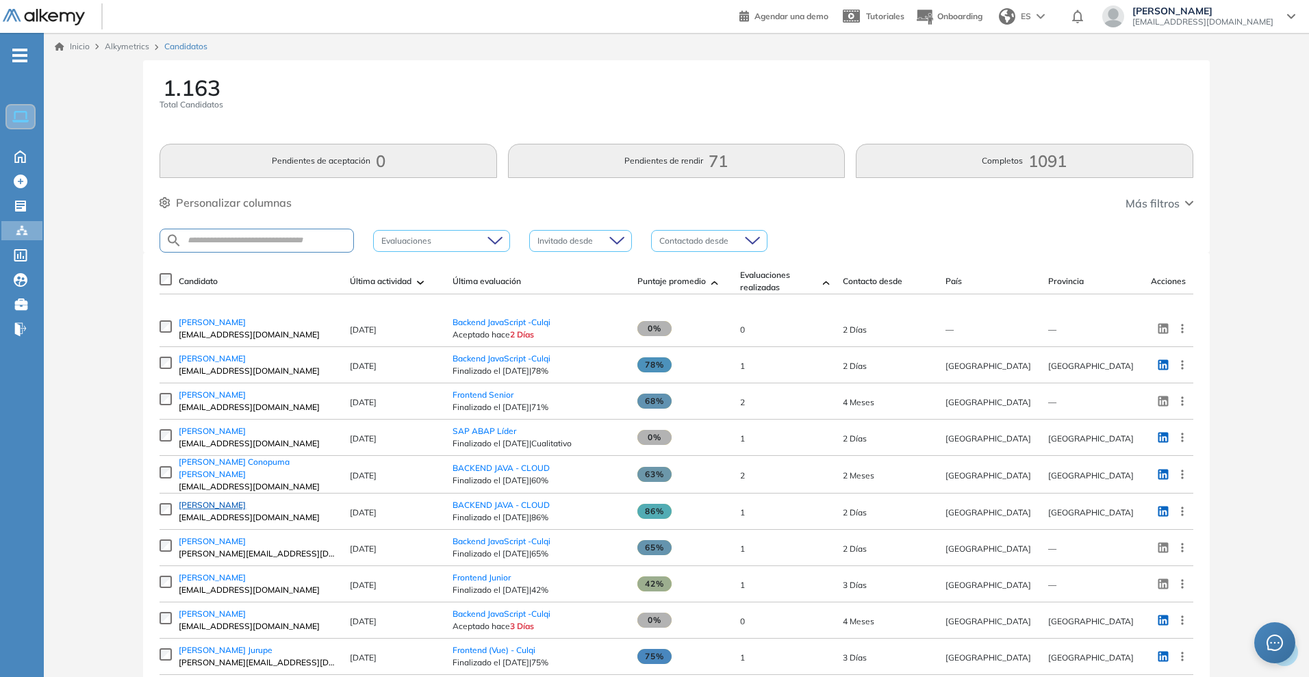 The width and height of the screenshot is (1309, 677). What do you see at coordinates (1275, 644) in the screenshot?
I see `div: Widget de chat` at bounding box center [1275, 644].